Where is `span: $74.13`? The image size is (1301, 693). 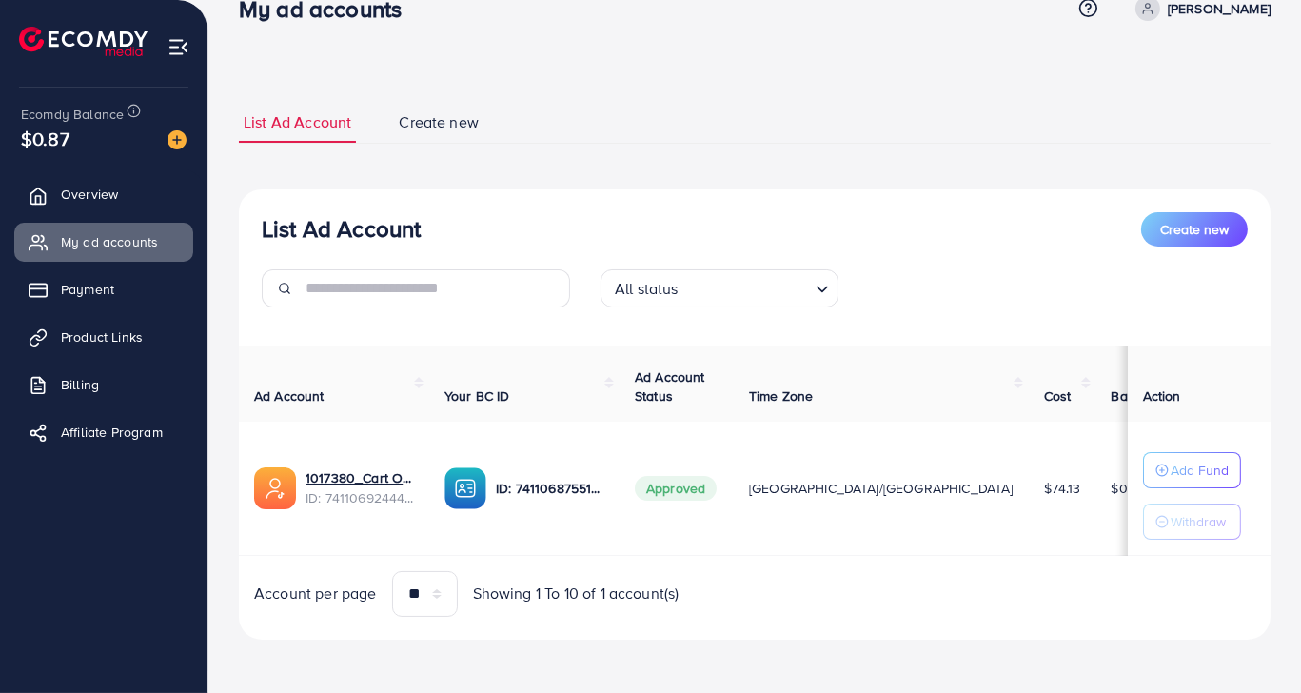 span: $74.13 is located at coordinates (1062, 488).